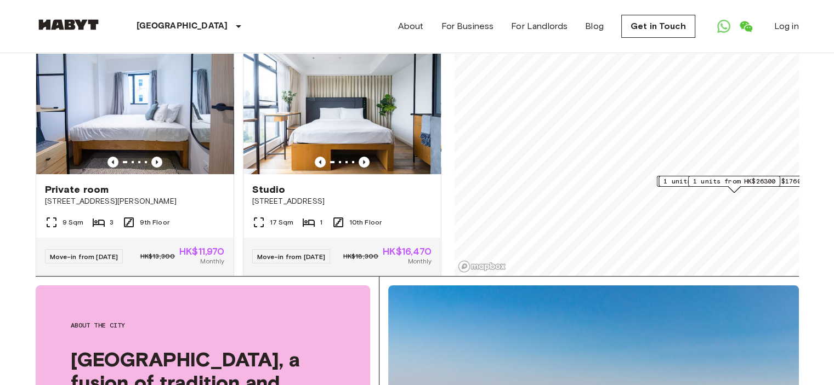 The height and width of the screenshot is (385, 834). I want to click on span: 3, so click(111, 223).